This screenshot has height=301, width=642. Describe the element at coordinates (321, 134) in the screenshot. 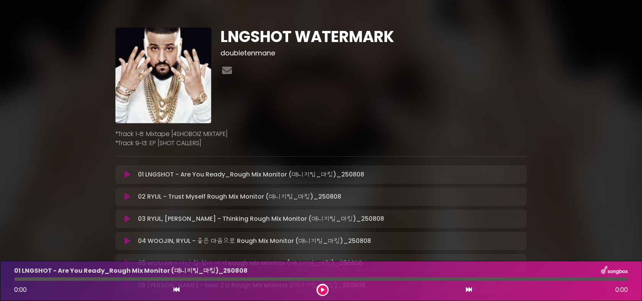

I see `p: *Track 1~8: Mixtape [4SHOBOIZ MIXTAPE]` at that location.